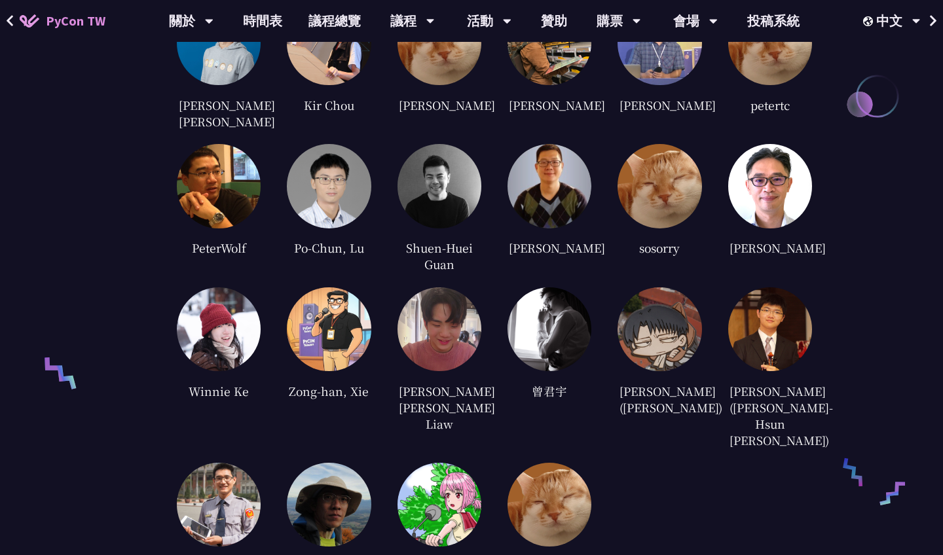 This screenshot has height=555, width=943. What do you see at coordinates (62, 21) in the screenshot?
I see `a: PyCon TW` at bounding box center [62, 21].